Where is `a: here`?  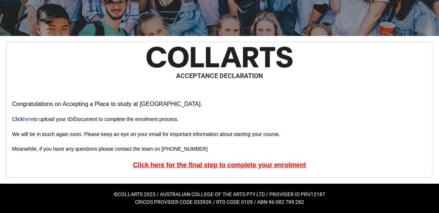
a: here is located at coordinates (28, 119).